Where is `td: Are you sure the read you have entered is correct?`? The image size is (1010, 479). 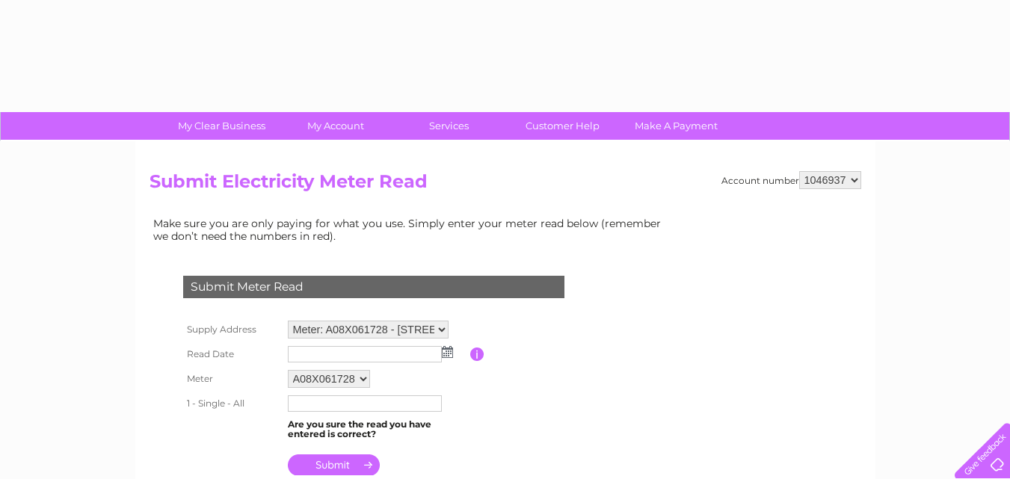 td: Are you sure the read you have entered is correct? is located at coordinates (377, 430).